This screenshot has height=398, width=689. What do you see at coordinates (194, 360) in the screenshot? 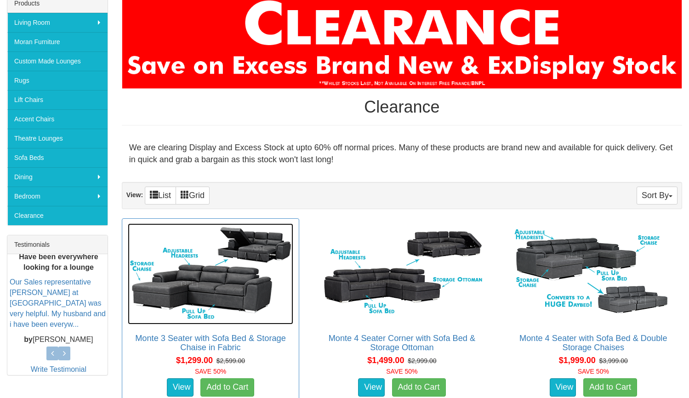
I see `span: $1,299.00` at bounding box center [194, 360].